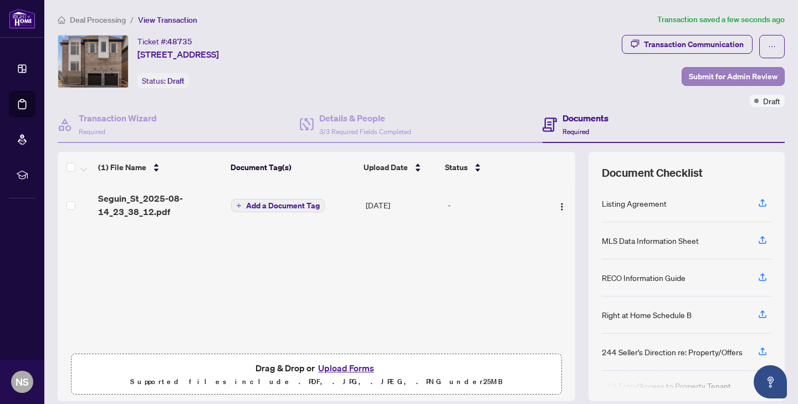 This screenshot has height=404, width=798. Describe the element at coordinates (167, 20) in the screenshot. I see `span: View Transaction` at that location.